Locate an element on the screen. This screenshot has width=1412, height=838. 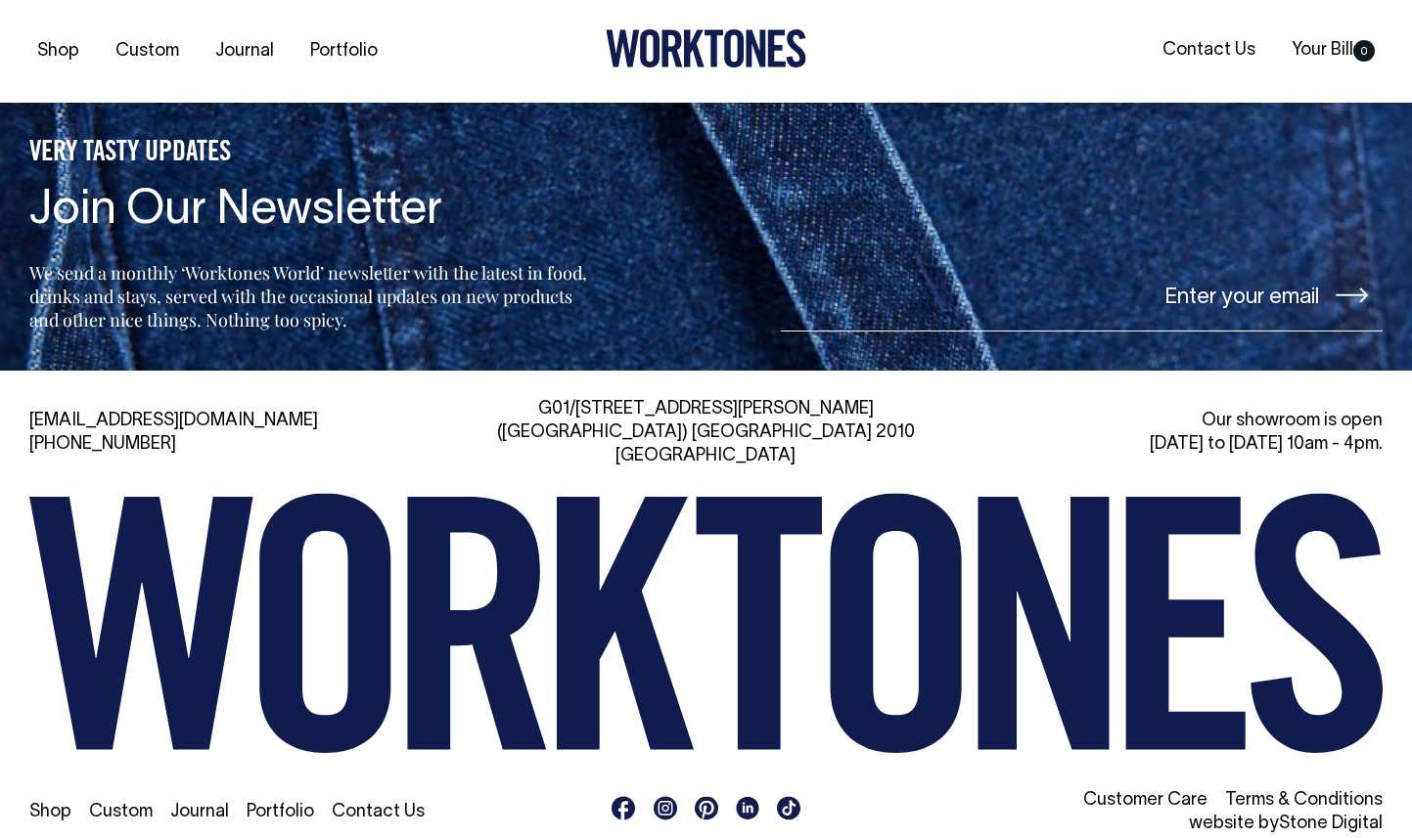
li: website by is located at coordinates (1166, 825).